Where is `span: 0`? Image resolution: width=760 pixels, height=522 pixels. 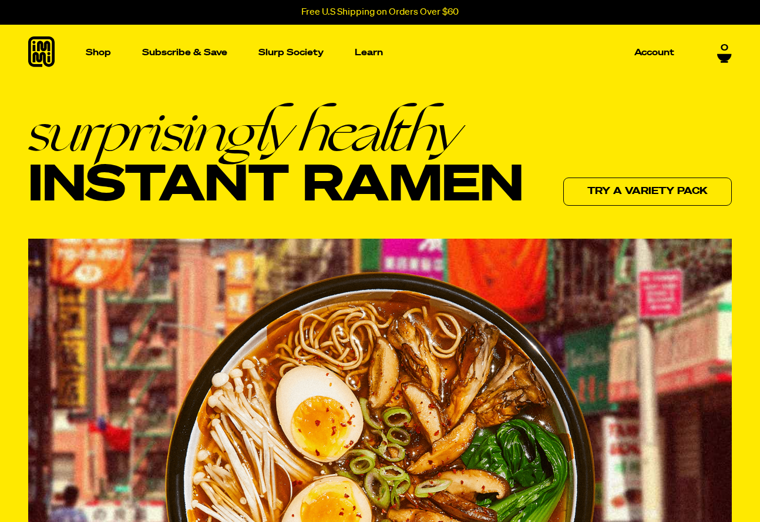
span: 0 is located at coordinates (724, 48).